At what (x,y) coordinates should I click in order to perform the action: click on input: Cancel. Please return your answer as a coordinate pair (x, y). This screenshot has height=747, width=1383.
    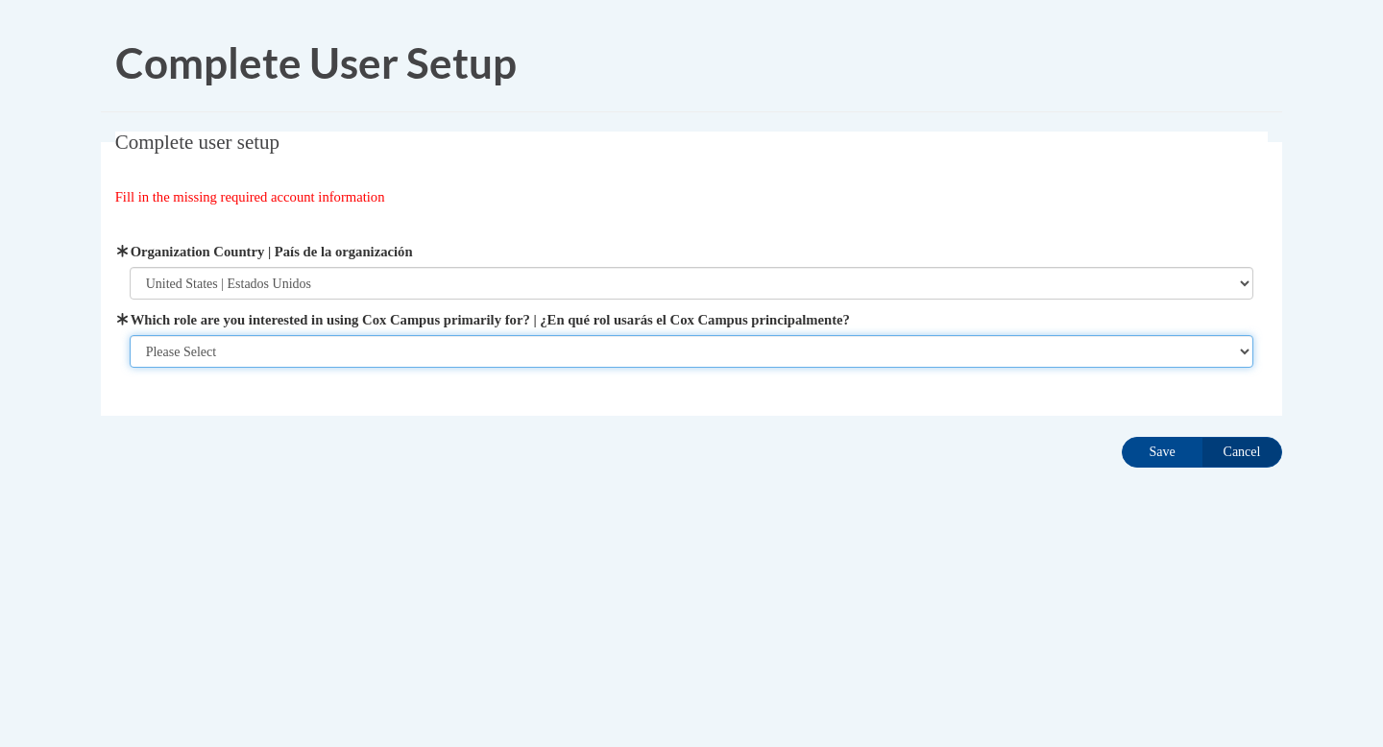
    Looking at the image, I should click on (1242, 453).